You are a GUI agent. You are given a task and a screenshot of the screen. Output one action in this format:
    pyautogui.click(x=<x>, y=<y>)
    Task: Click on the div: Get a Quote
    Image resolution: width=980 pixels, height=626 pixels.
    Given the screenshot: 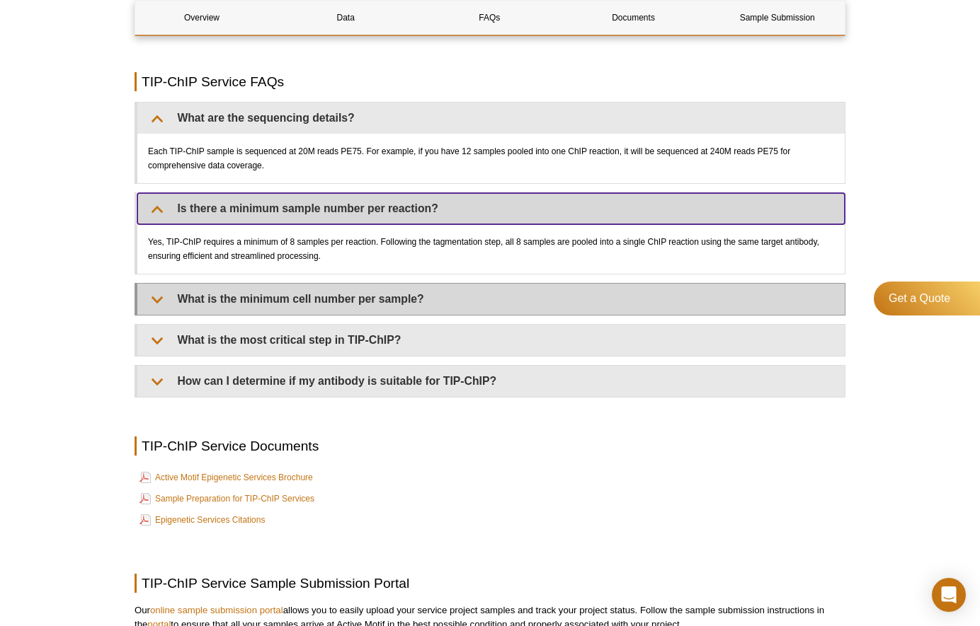 What is the action you would take?
    pyautogui.click(x=926, y=299)
    